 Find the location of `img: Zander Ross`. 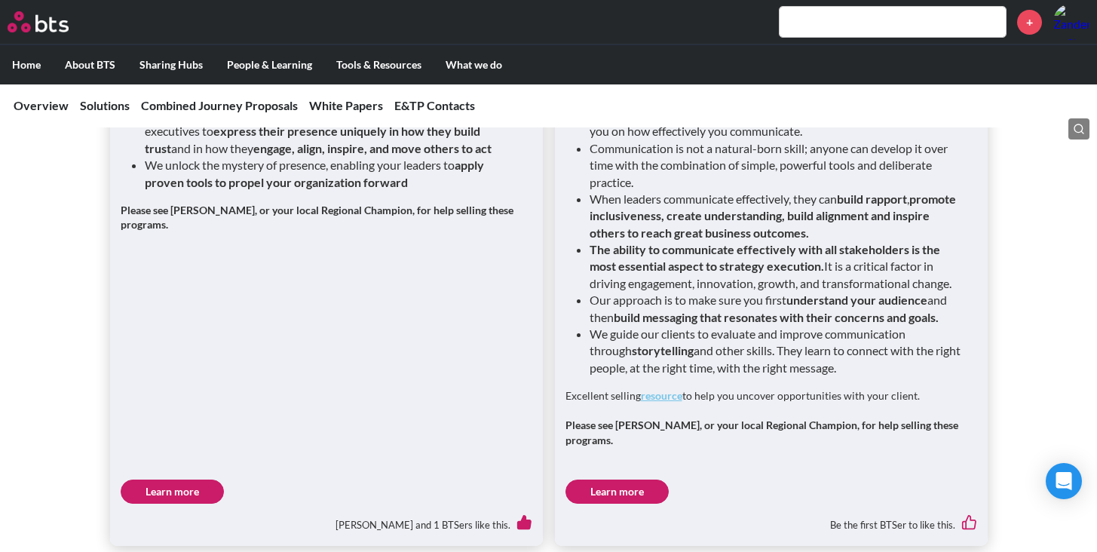

img: Zander Ross is located at coordinates (1071, 22).